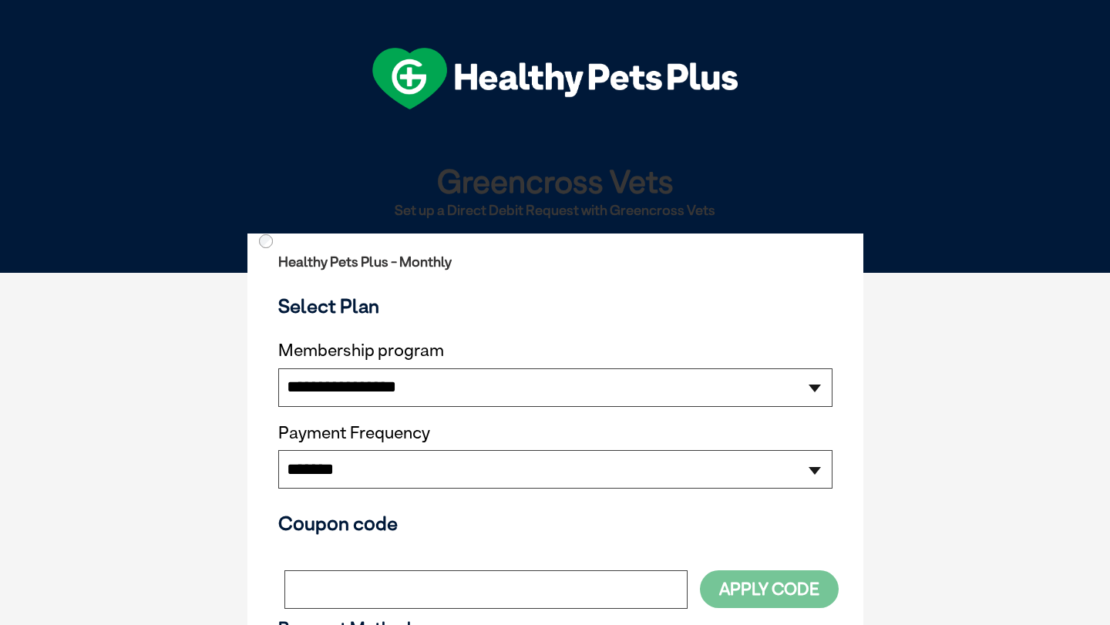 The image size is (1110, 625). I want to click on h2: Healthy Pets Plus - Monthly, so click(555, 262).